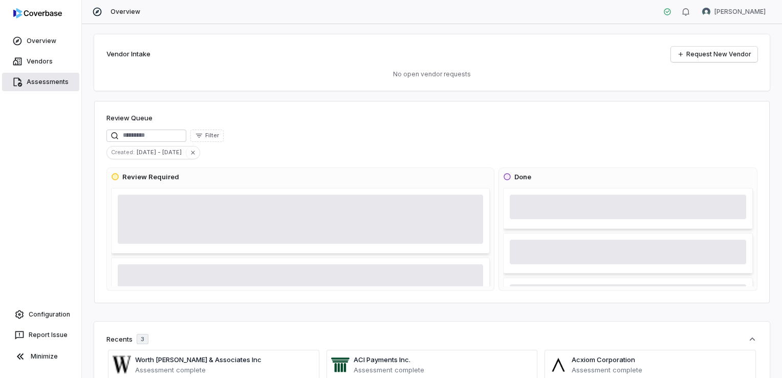 The width and height of the screenshot is (782, 378). What do you see at coordinates (37, 13) in the screenshot?
I see `img: logo-D7KZi-bG.svg` at bounding box center [37, 13].